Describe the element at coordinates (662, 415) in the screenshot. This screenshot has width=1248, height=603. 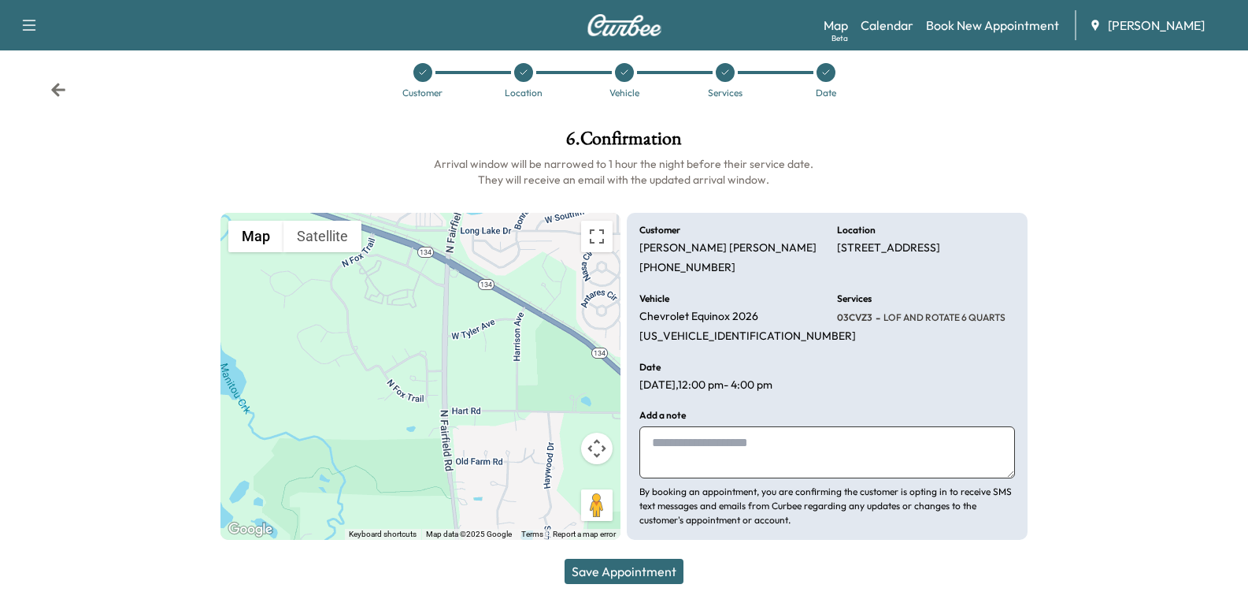
I see `h6: Add a note` at that location.